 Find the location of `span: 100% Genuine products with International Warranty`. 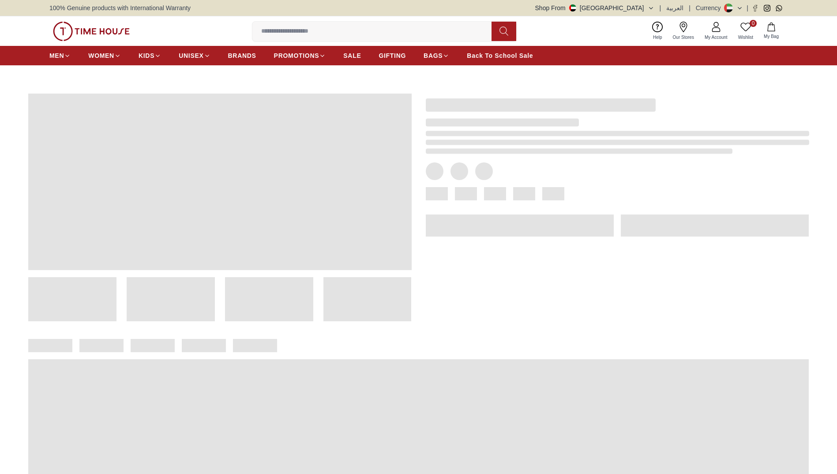

span: 100% Genuine products with International Warranty is located at coordinates (120, 8).